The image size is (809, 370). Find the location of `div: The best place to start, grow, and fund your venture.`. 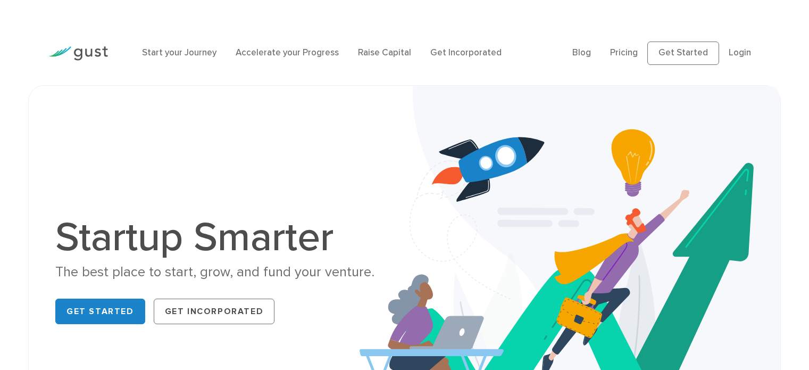

div: The best place to start, grow, and fund your venture. is located at coordinates (225, 272).